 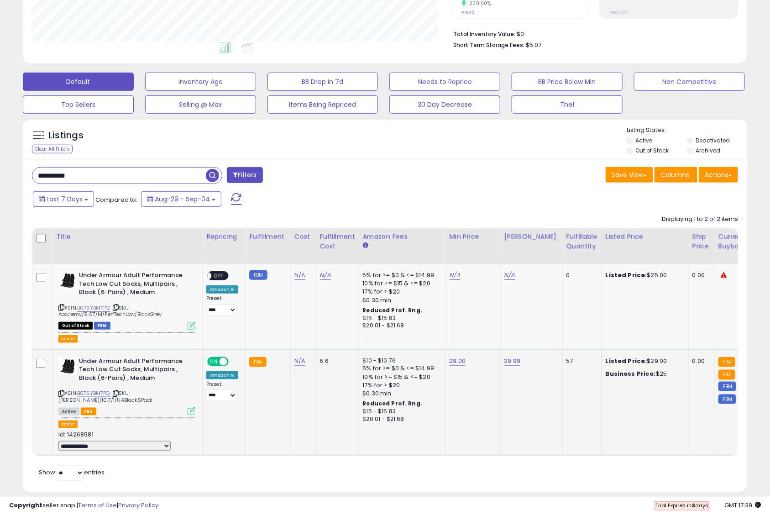 What do you see at coordinates (631, 373) in the screenshot?
I see `b: Business Price:` at bounding box center [631, 373].